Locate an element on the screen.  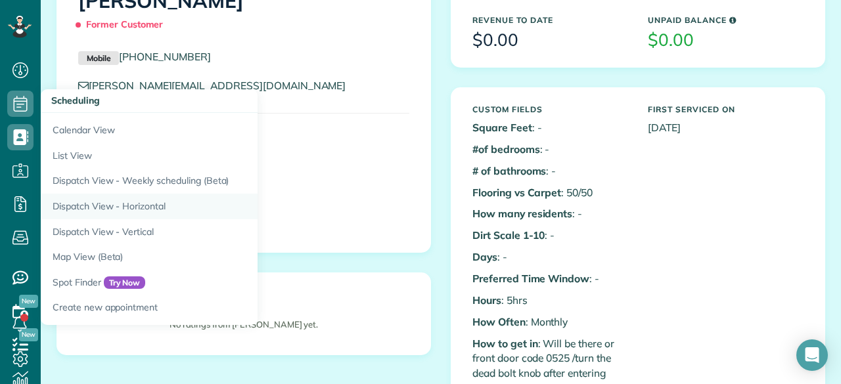
p: : 5hrs is located at coordinates (550, 300).